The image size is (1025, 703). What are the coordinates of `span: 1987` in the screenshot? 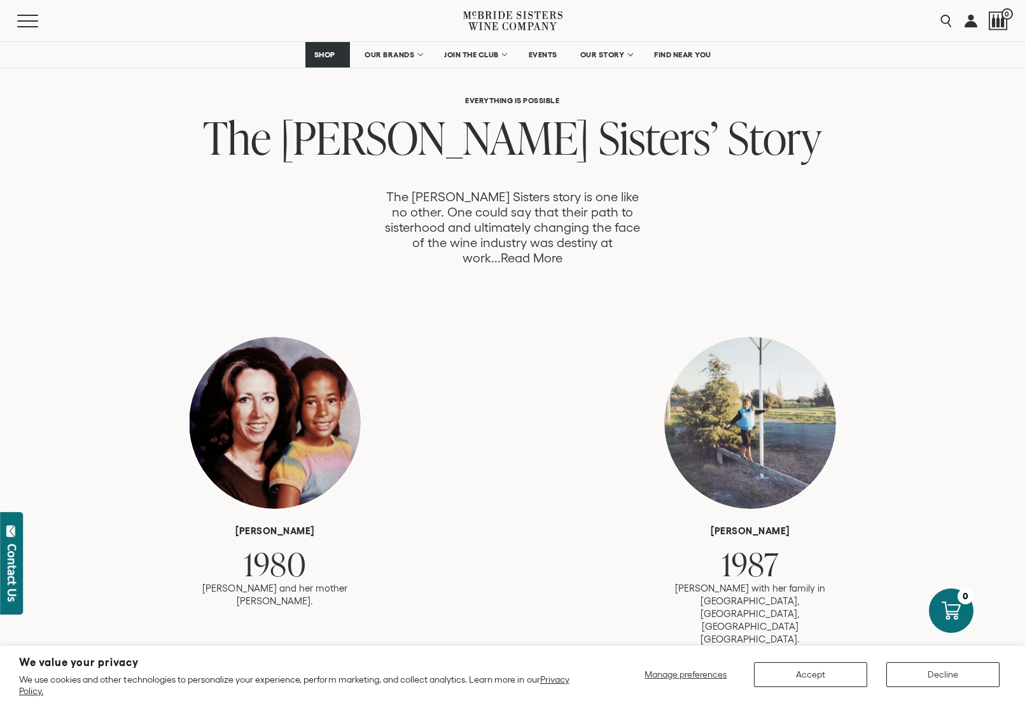 It's located at (750, 563).